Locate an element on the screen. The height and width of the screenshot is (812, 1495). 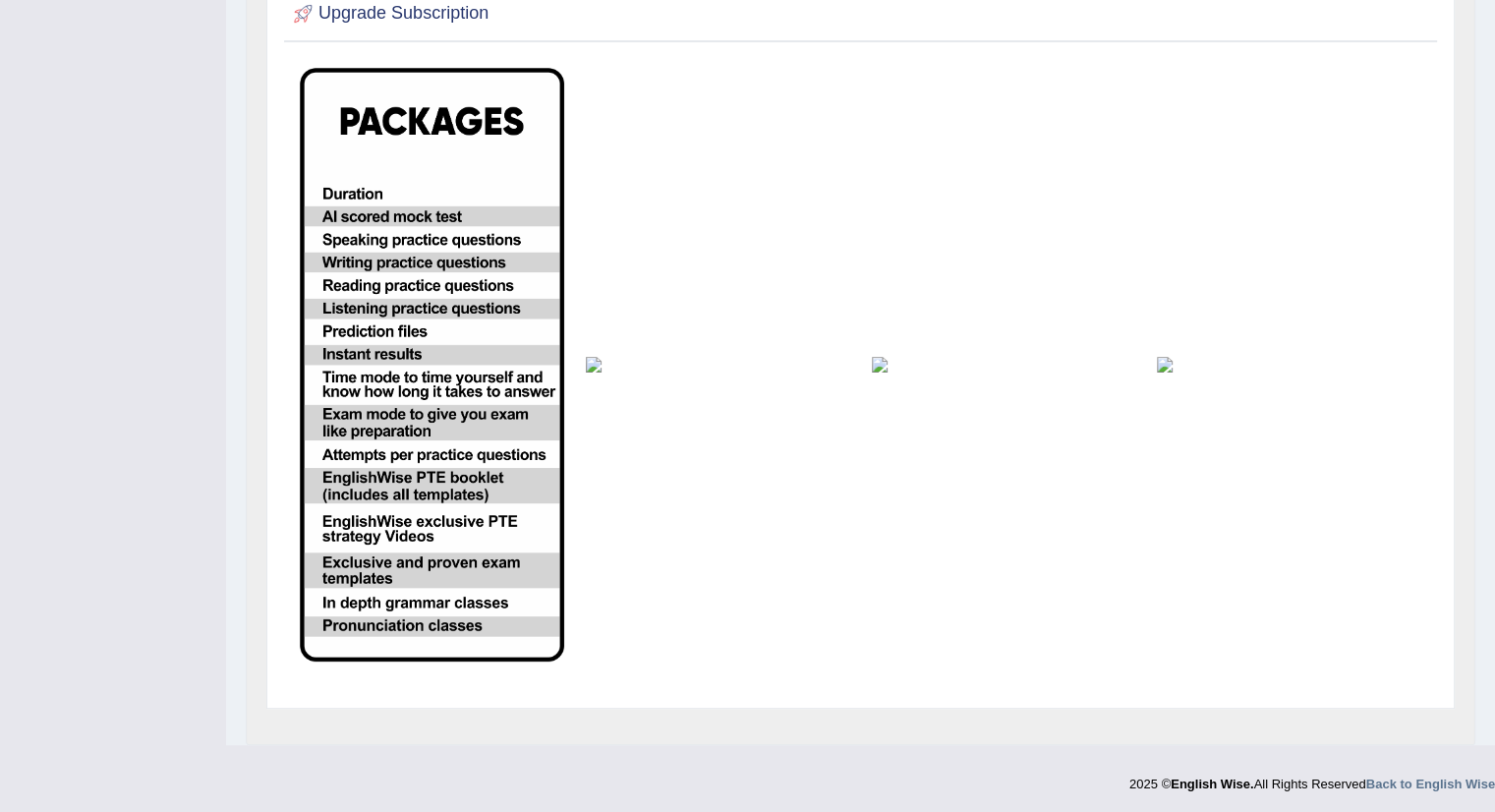
strong: Back to English Wise is located at coordinates (1430, 783).